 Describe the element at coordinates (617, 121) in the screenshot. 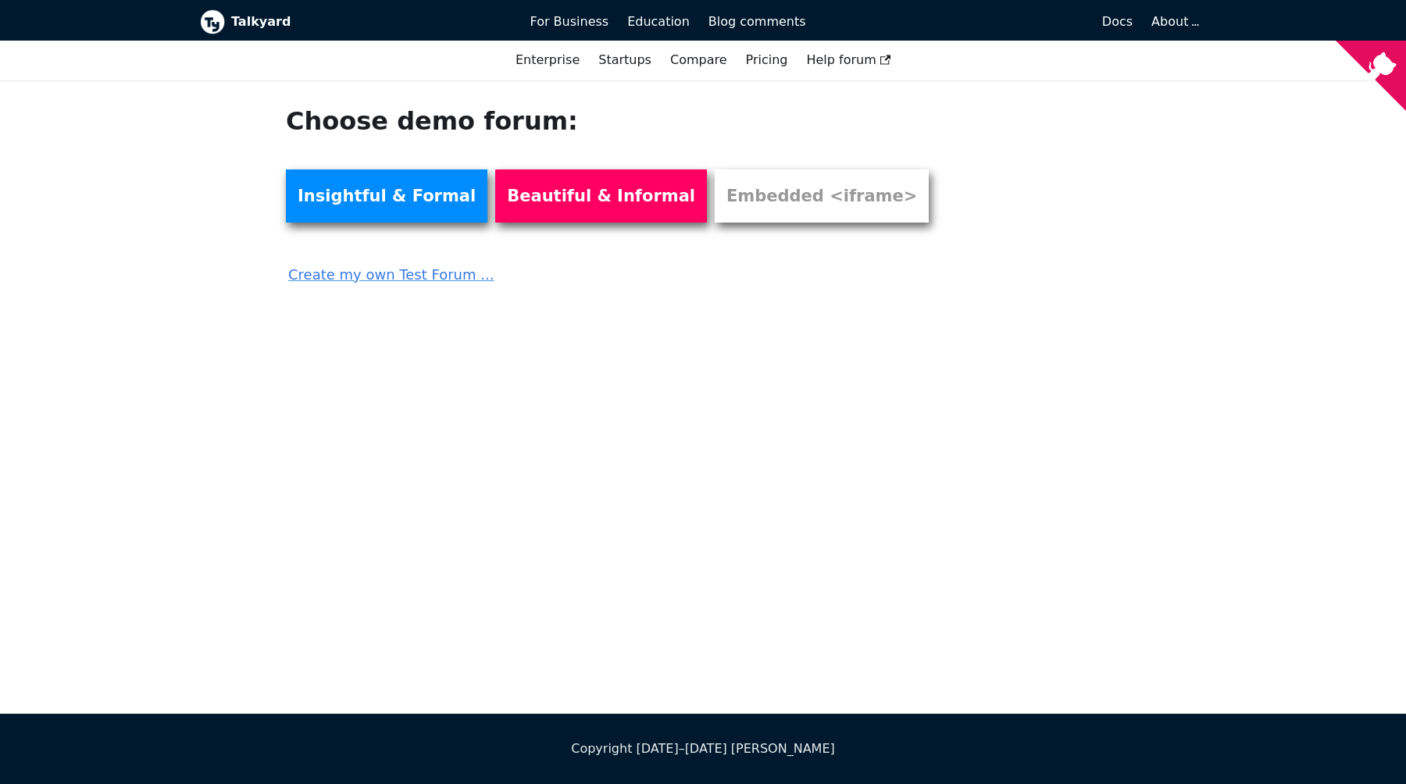

I see `h1: Choose demo forum:` at that location.